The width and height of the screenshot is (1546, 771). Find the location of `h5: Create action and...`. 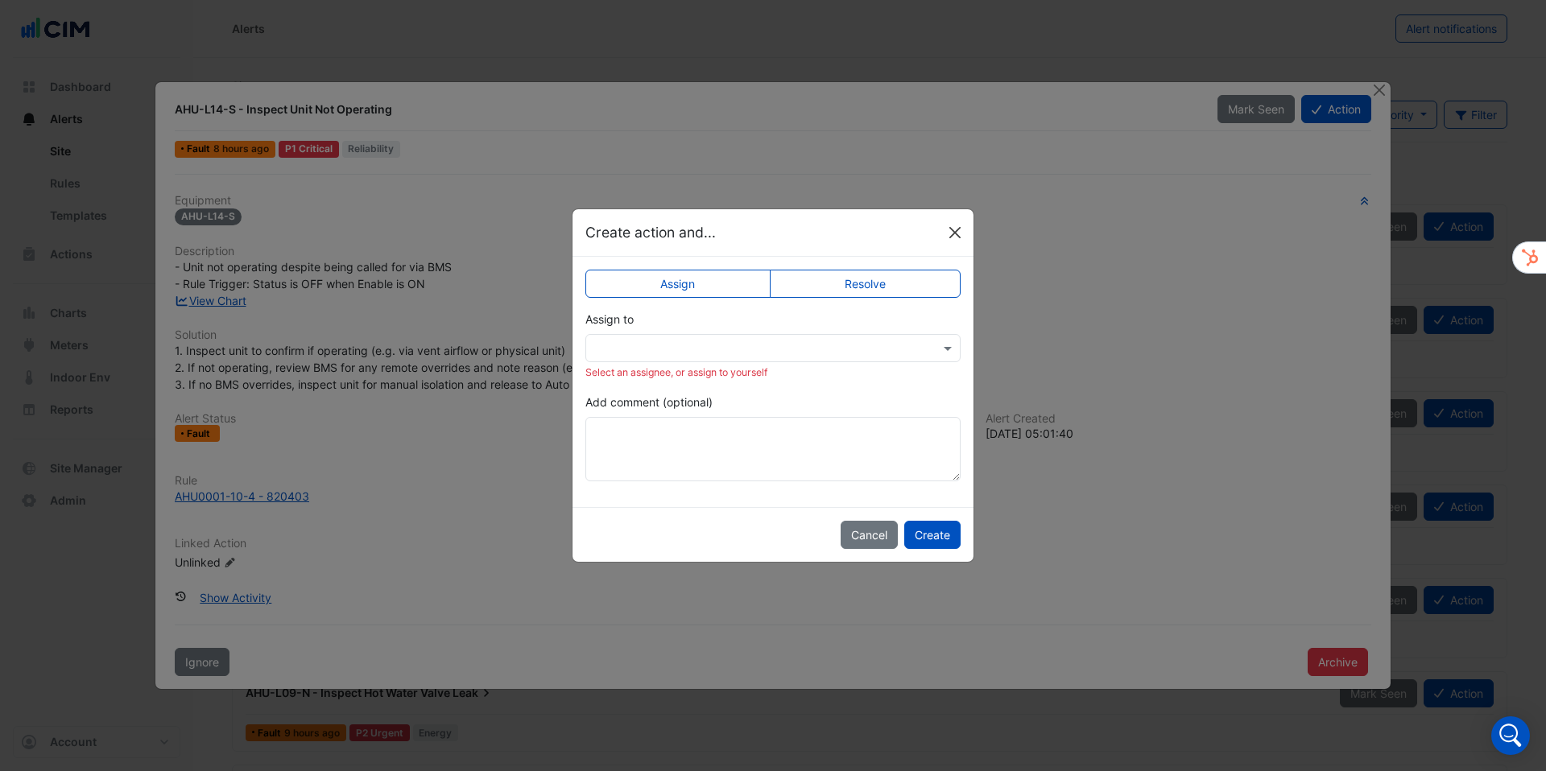

h5: Create action and... is located at coordinates (651, 233).